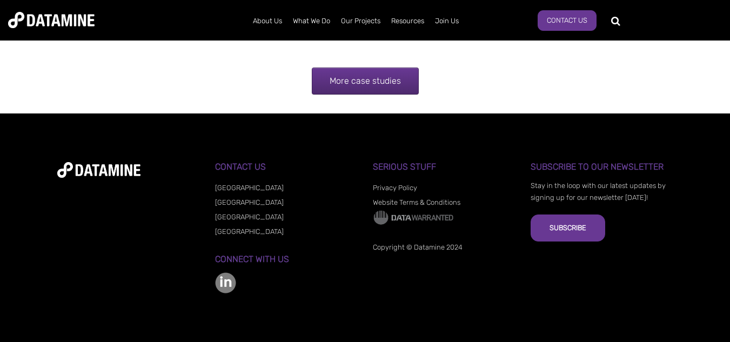  What do you see at coordinates (366, 81) in the screenshot?
I see `a: More case studies` at bounding box center [366, 81].